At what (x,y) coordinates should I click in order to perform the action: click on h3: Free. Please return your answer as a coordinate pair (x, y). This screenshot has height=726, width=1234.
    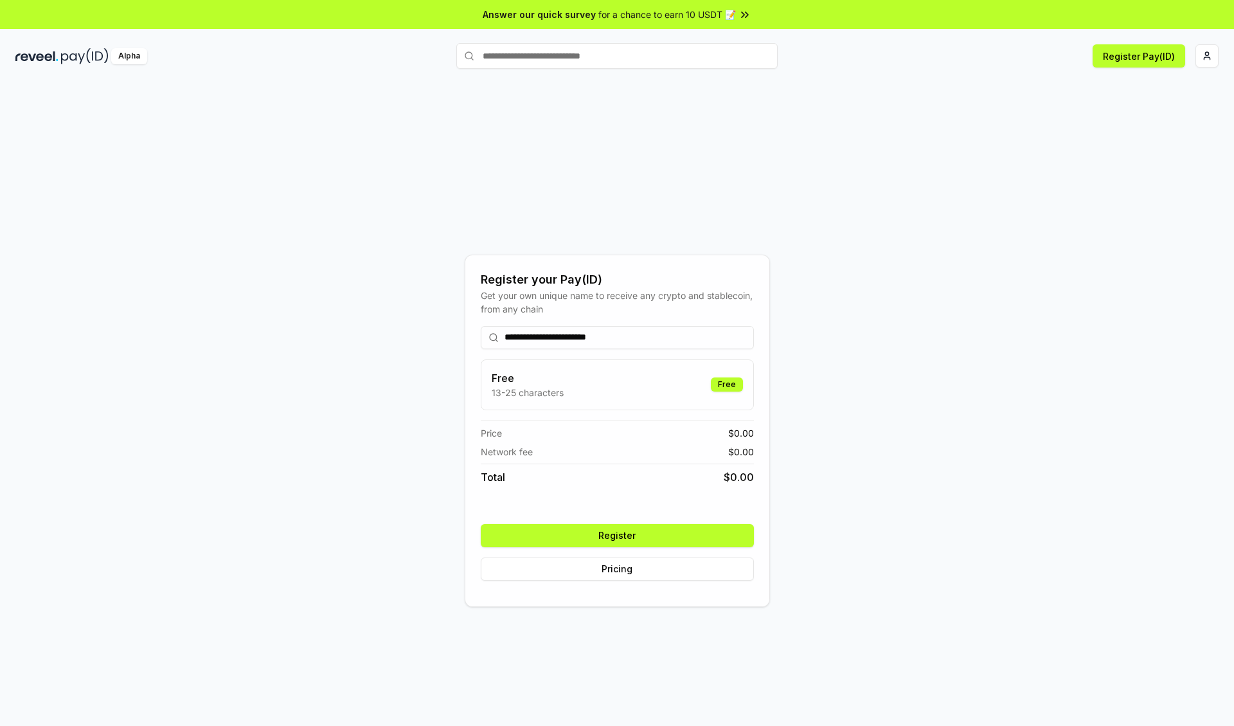
    Looking at the image, I should click on (528, 378).